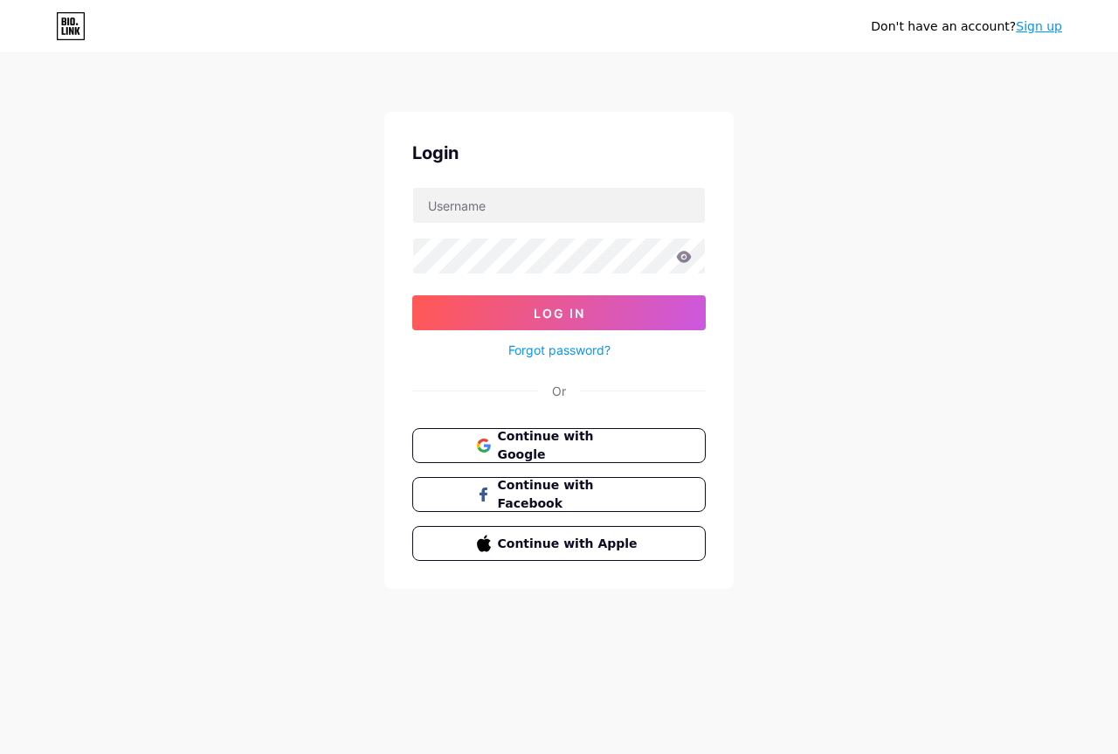  Describe the element at coordinates (559, 313) in the screenshot. I see `button: Log In` at that location.